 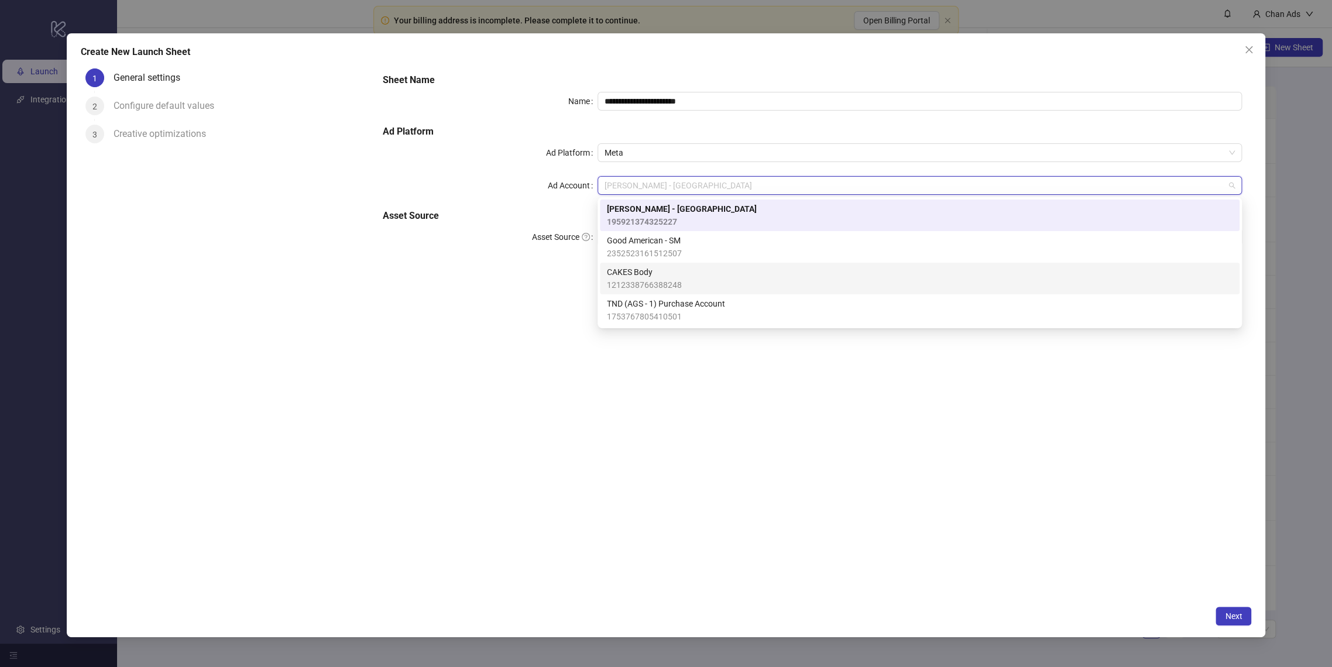 What do you see at coordinates (920, 247) in the screenshot?
I see `div: Good American - SM` at bounding box center [920, 247].